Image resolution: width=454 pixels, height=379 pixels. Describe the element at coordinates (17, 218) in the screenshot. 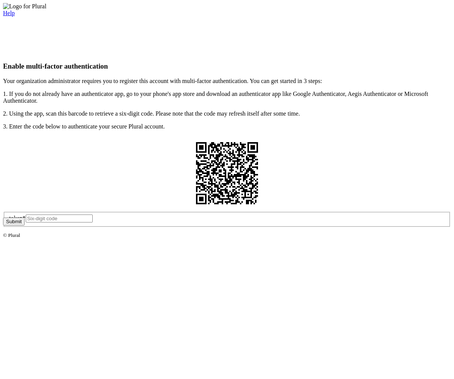

I see `label: token` at that location.